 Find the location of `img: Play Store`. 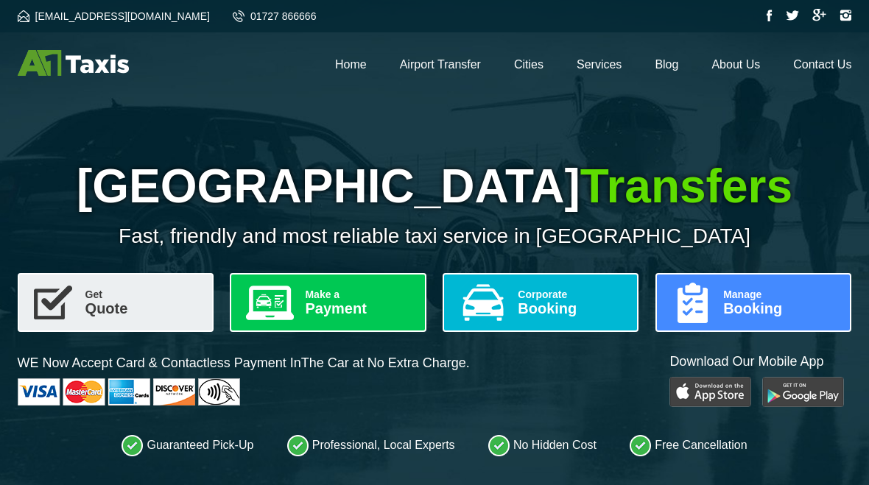

img: Play Store is located at coordinates (710, 392).